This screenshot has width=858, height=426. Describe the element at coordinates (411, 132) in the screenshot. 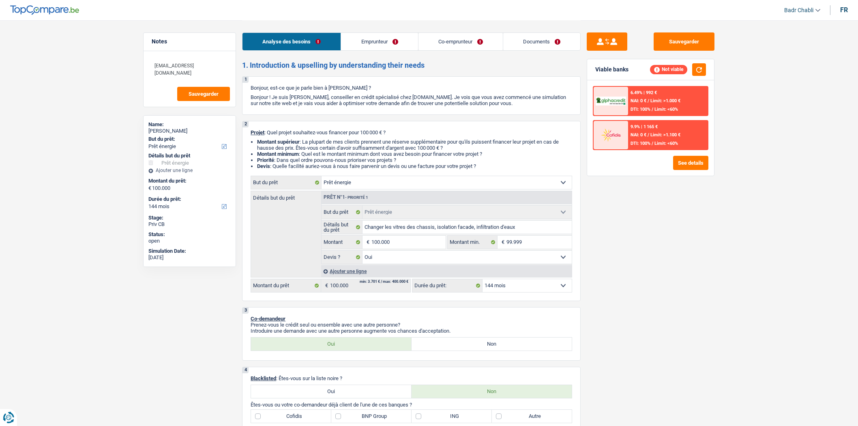

I see `p: : Quel projet souhaitez-vous financer pour 100 000 € ?` at that location.